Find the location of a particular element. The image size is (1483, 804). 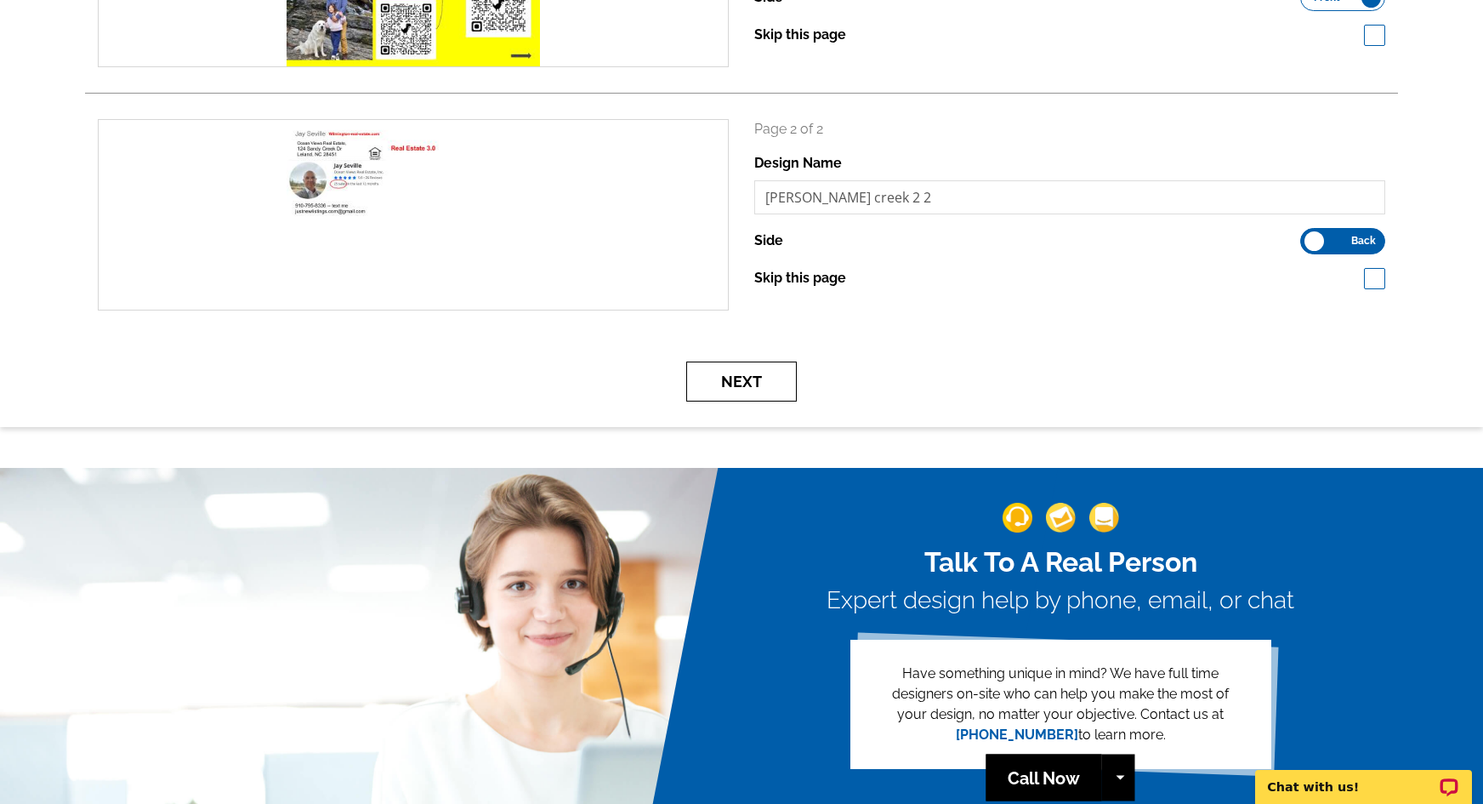

button: Open LiveChat chat widget is located at coordinates (206, 37).